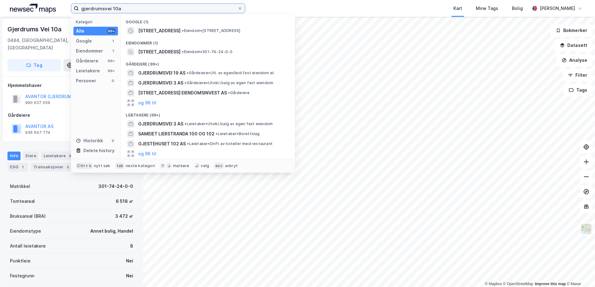 The image size is (595, 287). What do you see at coordinates (208, 41) in the screenshot?
I see `div: Eiendommer (1)` at bounding box center [208, 41].